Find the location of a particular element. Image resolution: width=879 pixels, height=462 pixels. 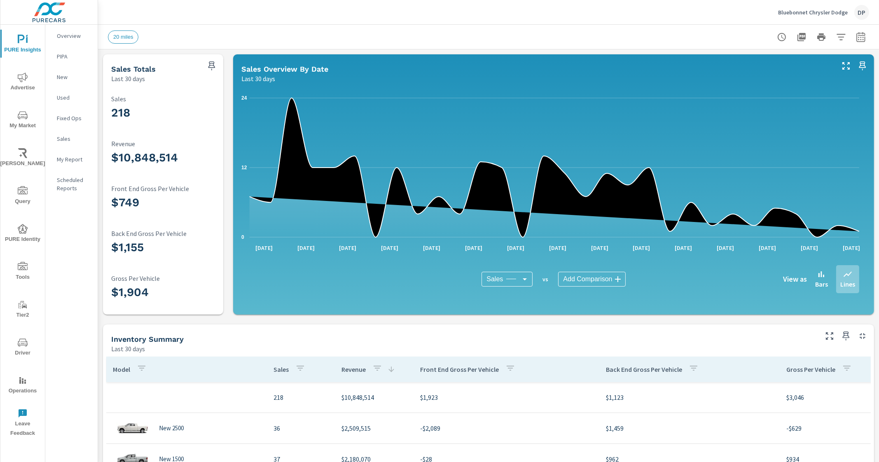

p: -$2,089 is located at coordinates (506, 428).